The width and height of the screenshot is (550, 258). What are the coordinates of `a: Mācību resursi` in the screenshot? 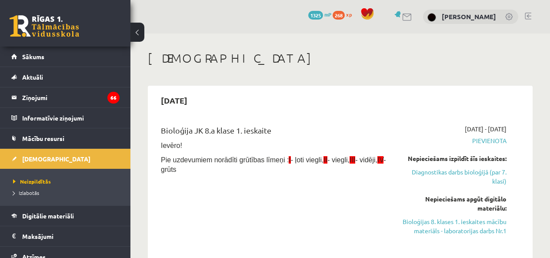 It's located at (65, 138).